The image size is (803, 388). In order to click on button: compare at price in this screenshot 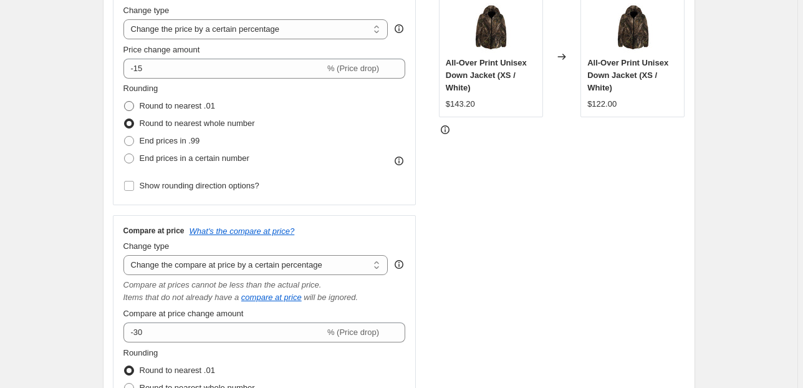, I will do `click(271, 297)`.